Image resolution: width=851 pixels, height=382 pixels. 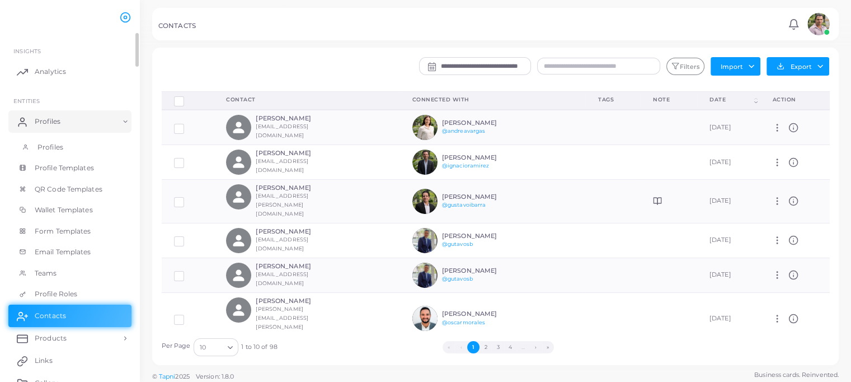 I want to click on span: Teams, so click(x=46, y=273).